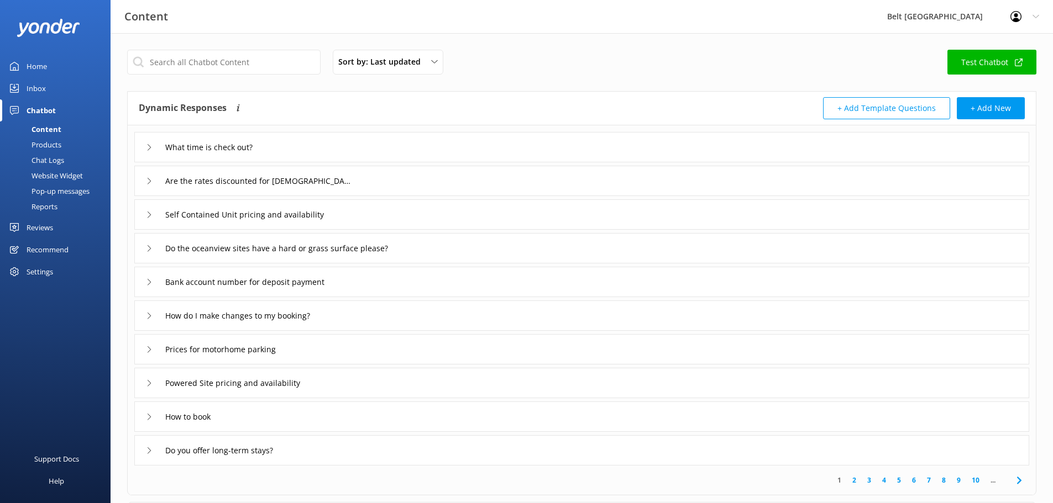 Image resolution: width=1053 pixels, height=503 pixels. Describe the element at coordinates (990, 108) in the screenshot. I see `button: + Add New` at that location.